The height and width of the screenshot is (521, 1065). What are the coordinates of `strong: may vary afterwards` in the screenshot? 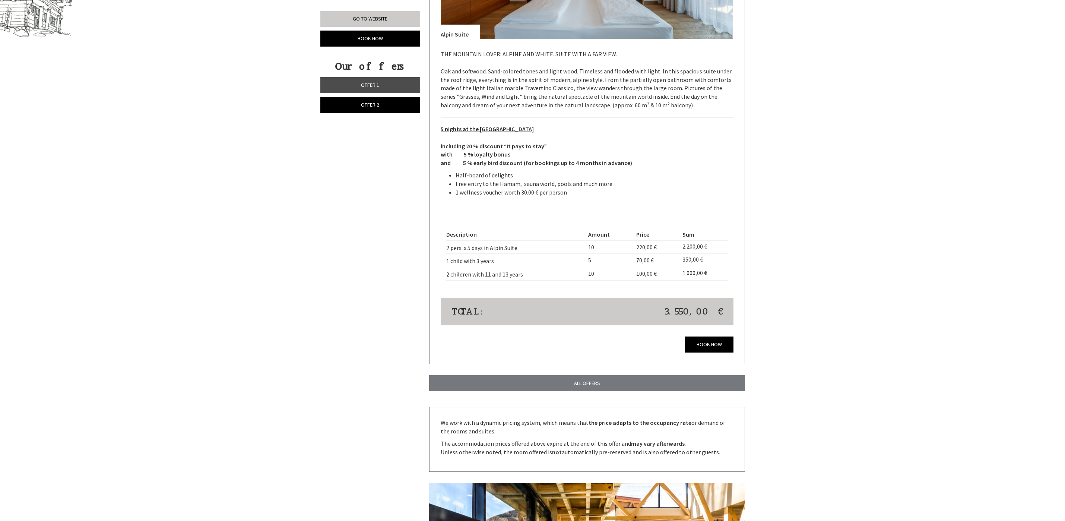 It's located at (658, 443).